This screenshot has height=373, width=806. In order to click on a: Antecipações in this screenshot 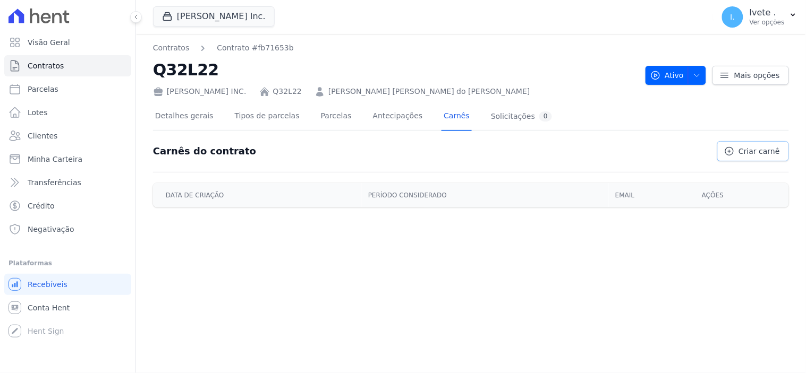, I will do `click(398, 117)`.